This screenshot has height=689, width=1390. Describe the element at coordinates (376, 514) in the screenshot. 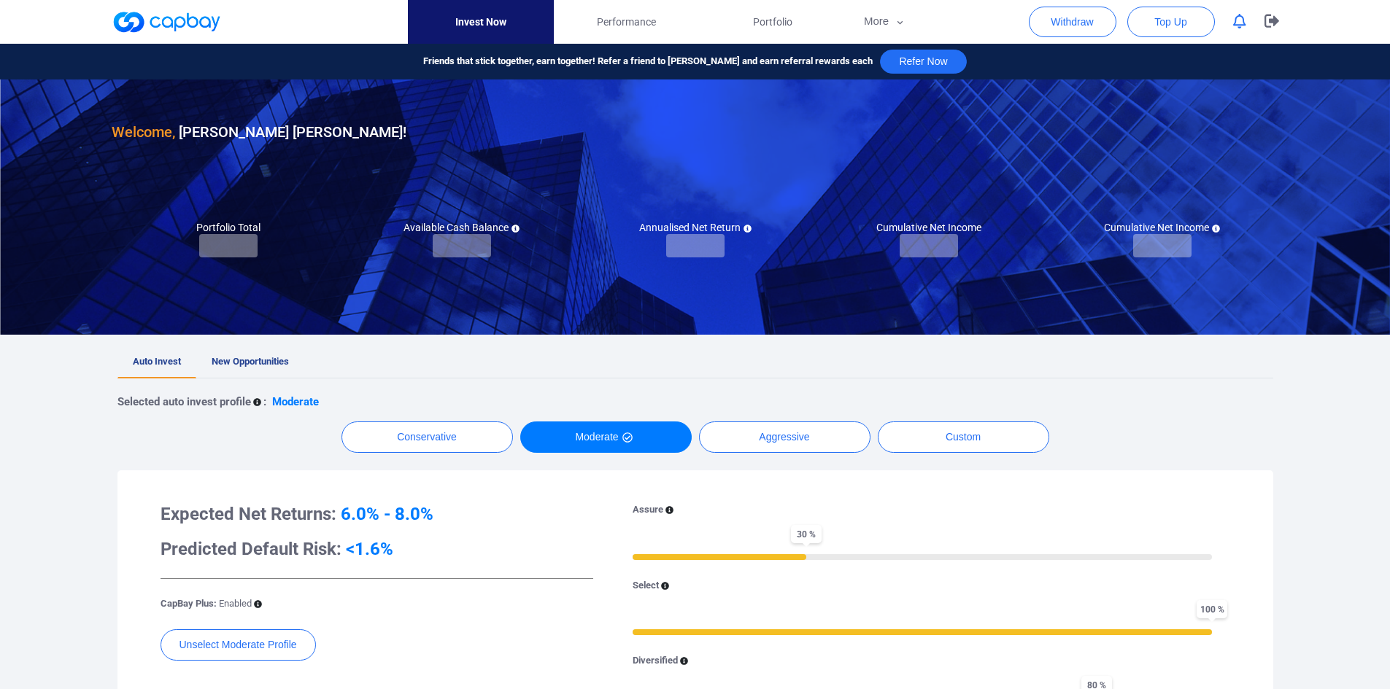

I see `h3: Expected Net Returns:` at that location.